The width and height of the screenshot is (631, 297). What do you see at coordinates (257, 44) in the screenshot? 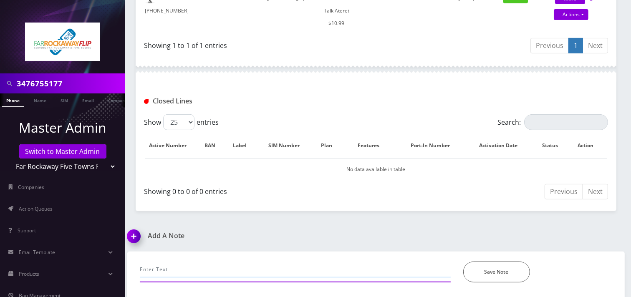
I see `div: Showing 1 to 1 of 1 entries` at bounding box center [257, 44].